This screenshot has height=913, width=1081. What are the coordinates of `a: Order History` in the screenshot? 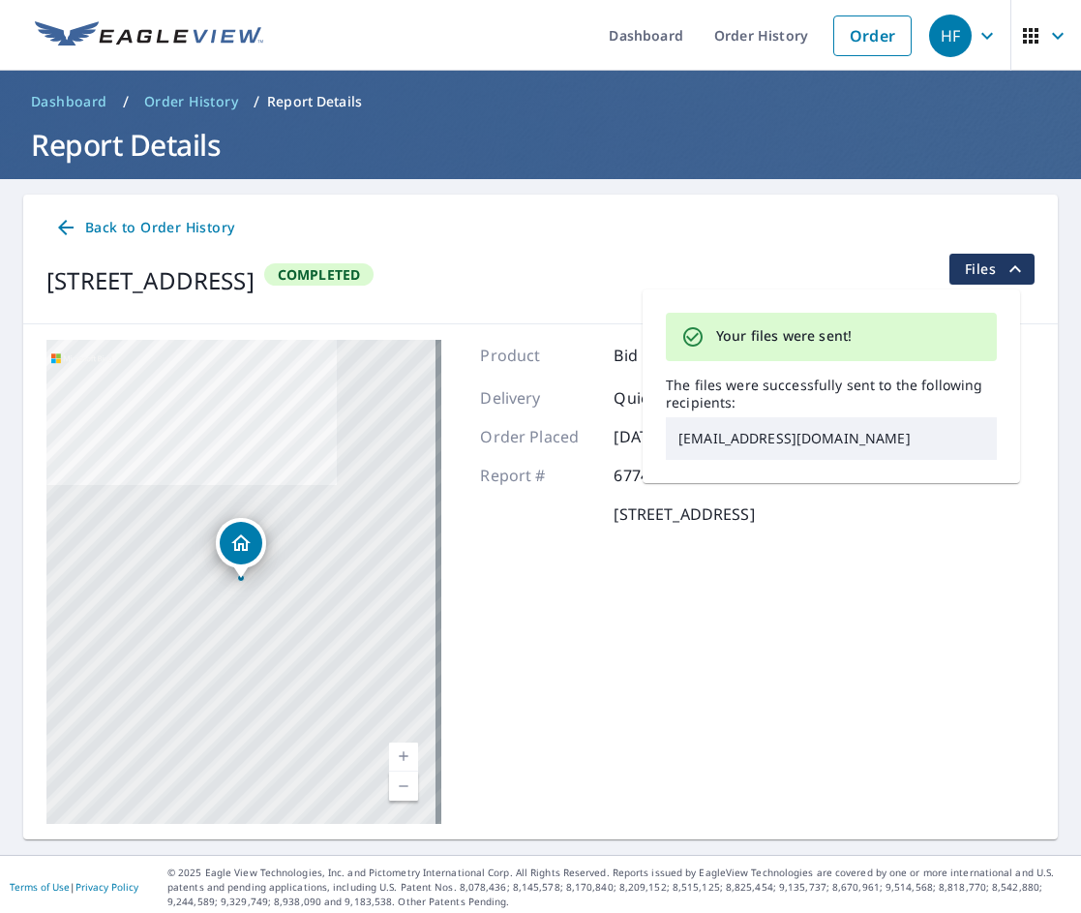 It's located at (191, 102).